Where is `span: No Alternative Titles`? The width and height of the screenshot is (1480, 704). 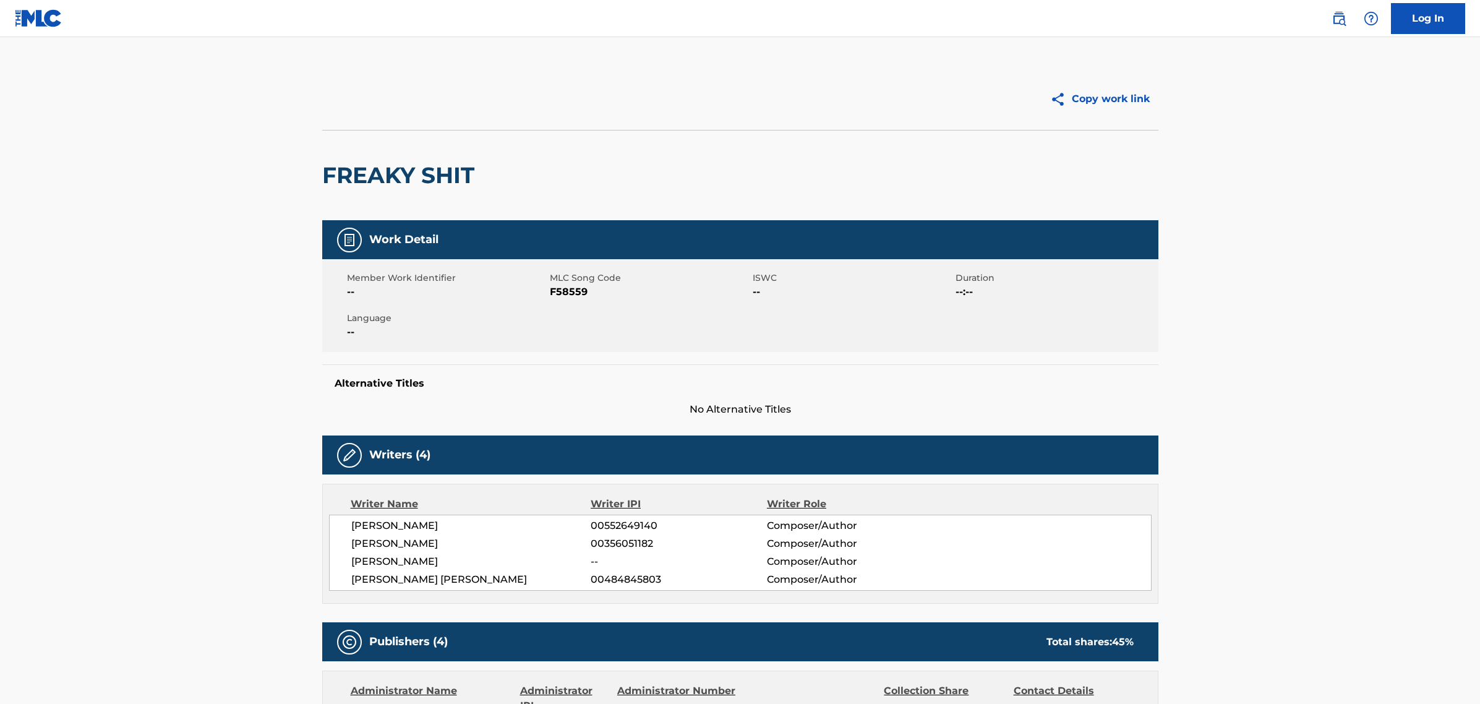
span: No Alternative Titles is located at coordinates (740, 409).